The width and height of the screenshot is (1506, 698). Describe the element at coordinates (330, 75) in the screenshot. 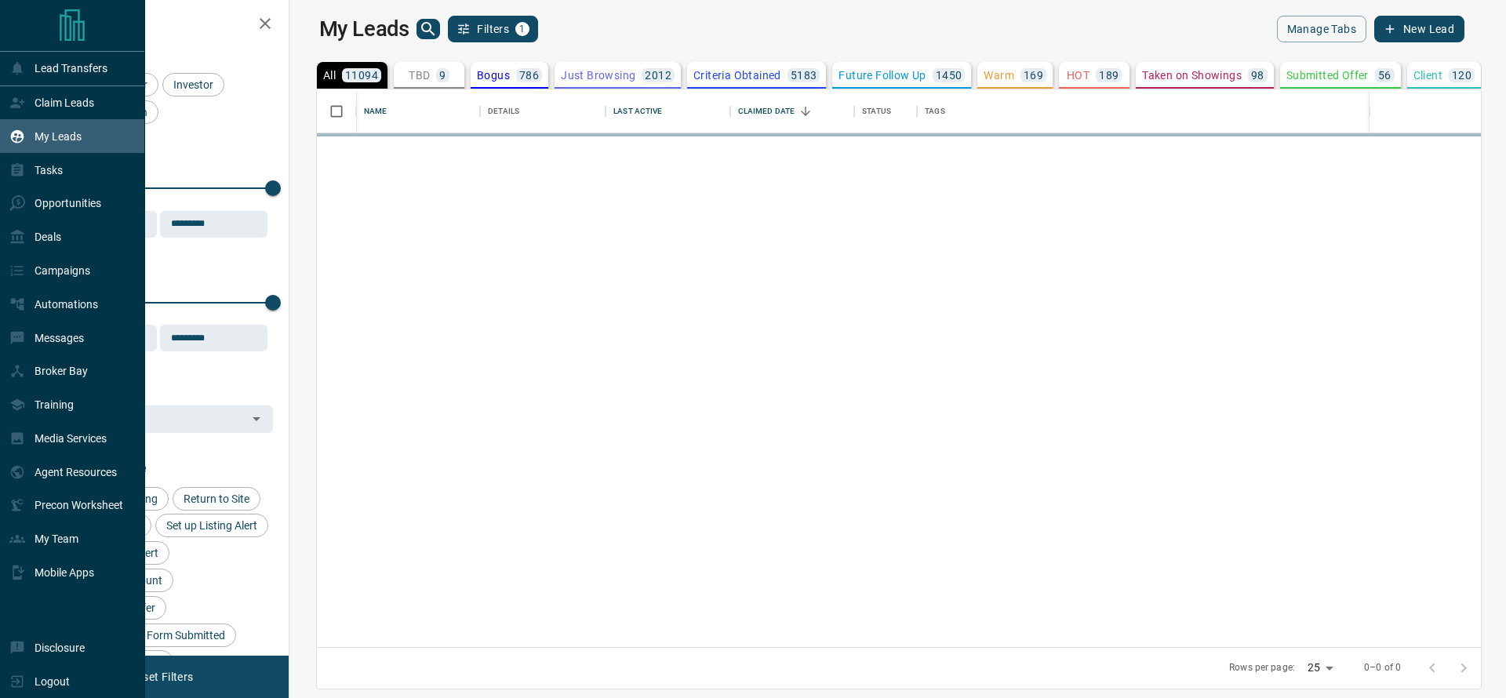

I see `p: All` at that location.